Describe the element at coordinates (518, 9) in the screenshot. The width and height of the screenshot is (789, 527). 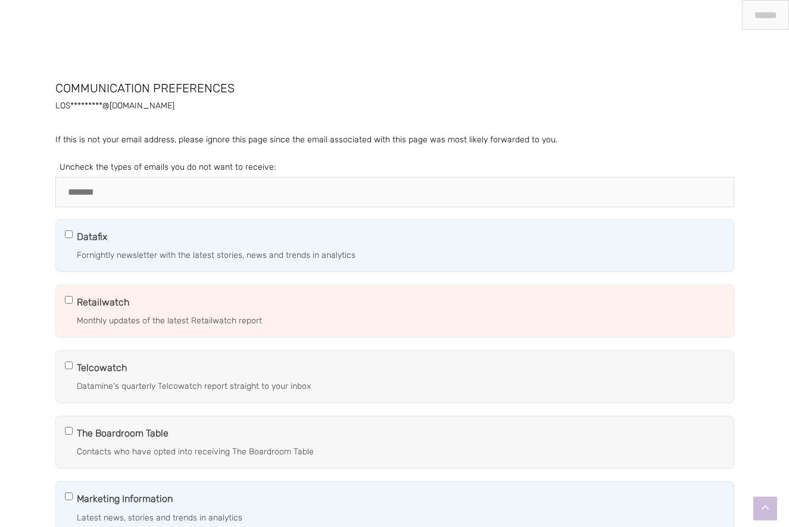
I see `a: Our Products` at that location.